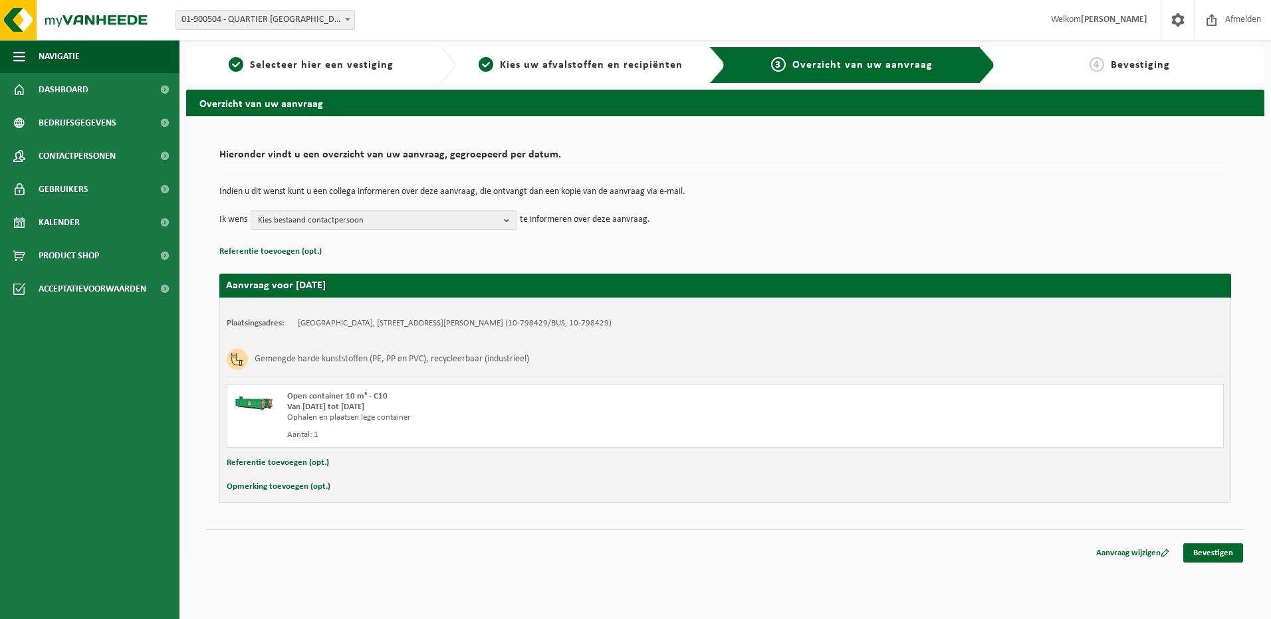 This screenshot has height=619, width=1271. Describe the element at coordinates (59, 56) in the screenshot. I see `span: Navigatie` at that location.